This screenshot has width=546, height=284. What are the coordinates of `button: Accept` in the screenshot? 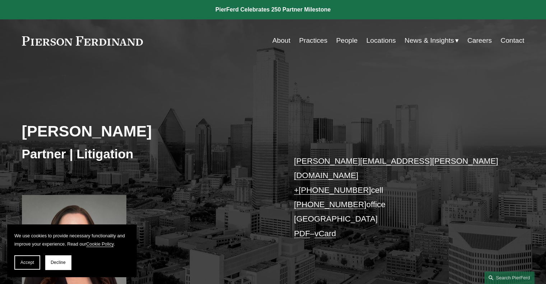 It's located at (27, 262).